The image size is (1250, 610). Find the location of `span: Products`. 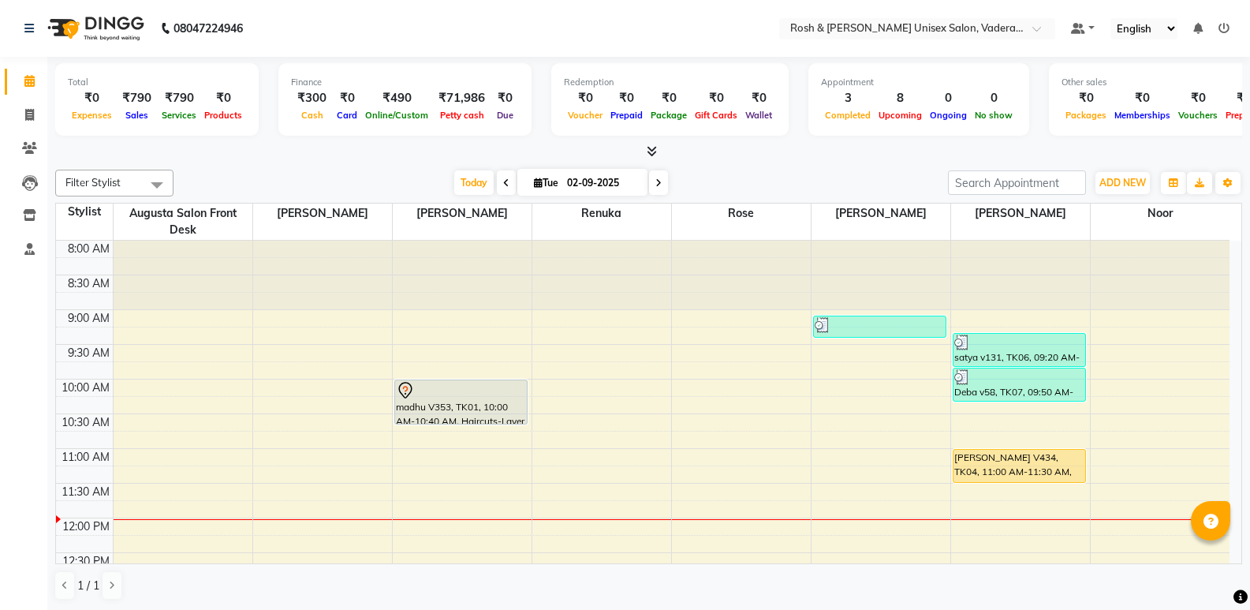

span: Products is located at coordinates (223, 115).